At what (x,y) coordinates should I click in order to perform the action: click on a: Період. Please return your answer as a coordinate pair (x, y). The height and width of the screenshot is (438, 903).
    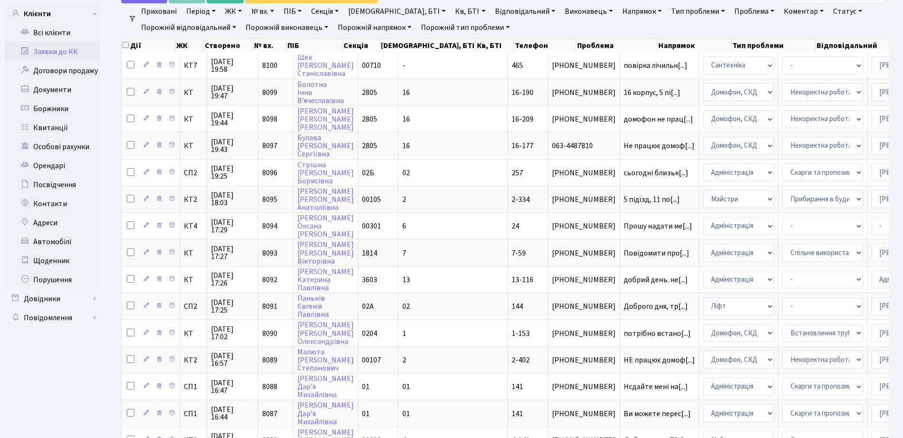
    Looking at the image, I should click on (201, 11).